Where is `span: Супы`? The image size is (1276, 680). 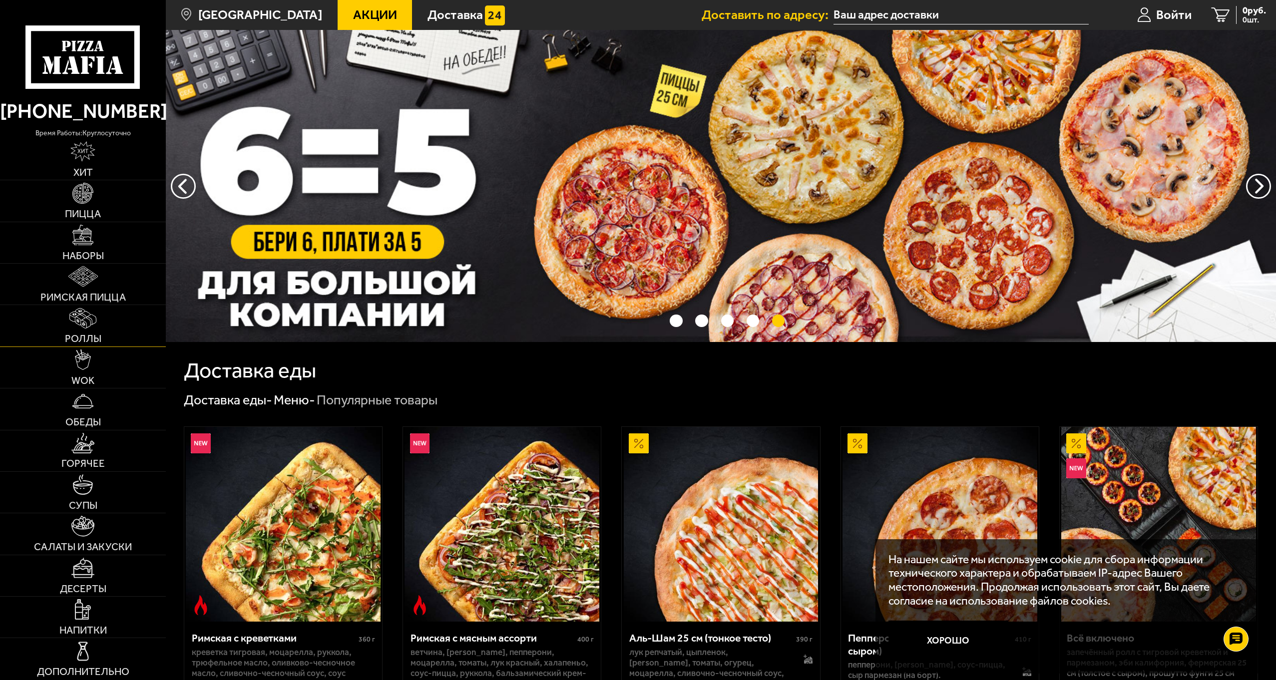 span: Супы is located at coordinates (83, 505).